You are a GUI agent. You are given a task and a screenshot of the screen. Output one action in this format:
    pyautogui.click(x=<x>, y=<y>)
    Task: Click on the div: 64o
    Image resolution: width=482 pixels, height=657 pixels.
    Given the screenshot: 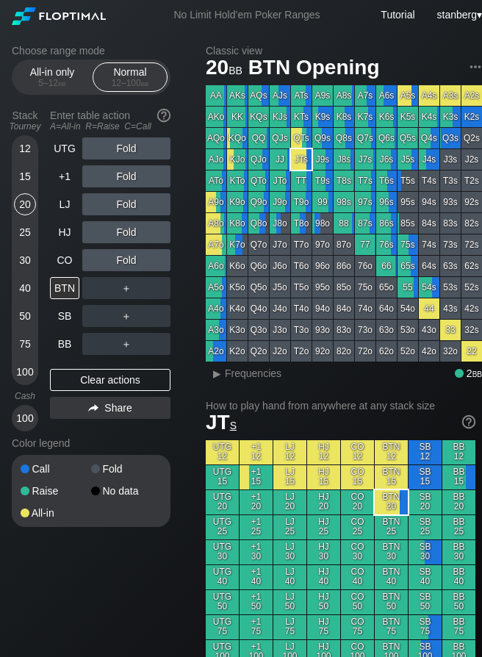 What is the action you would take?
    pyautogui.click(x=387, y=309)
    